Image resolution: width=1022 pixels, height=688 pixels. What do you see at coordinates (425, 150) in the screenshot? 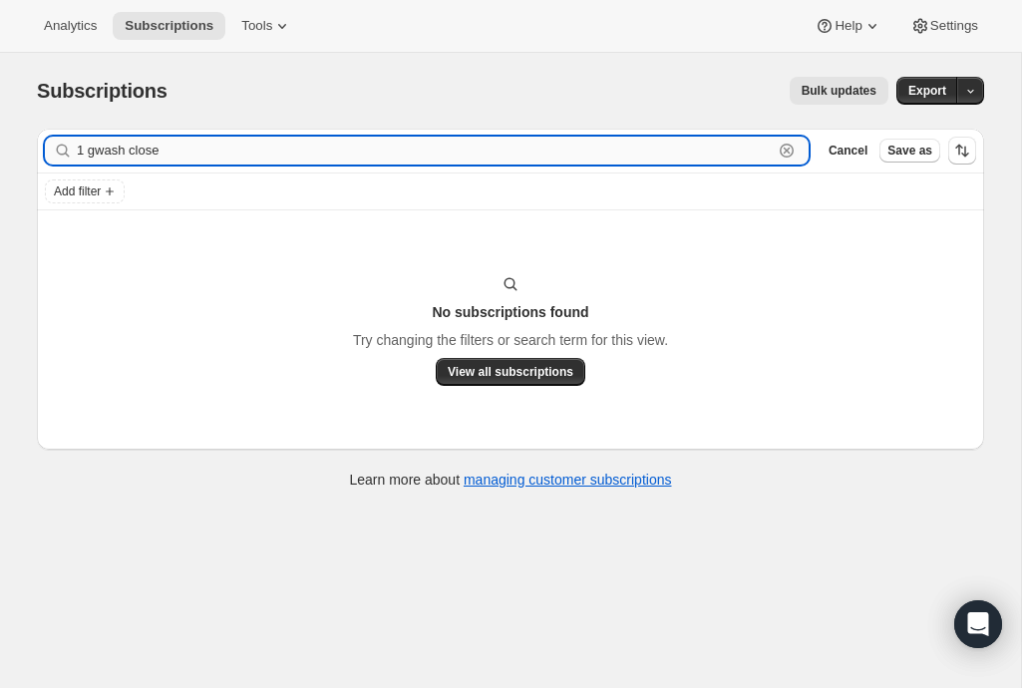
I see `input: Filter subscribers` at bounding box center [425, 150].